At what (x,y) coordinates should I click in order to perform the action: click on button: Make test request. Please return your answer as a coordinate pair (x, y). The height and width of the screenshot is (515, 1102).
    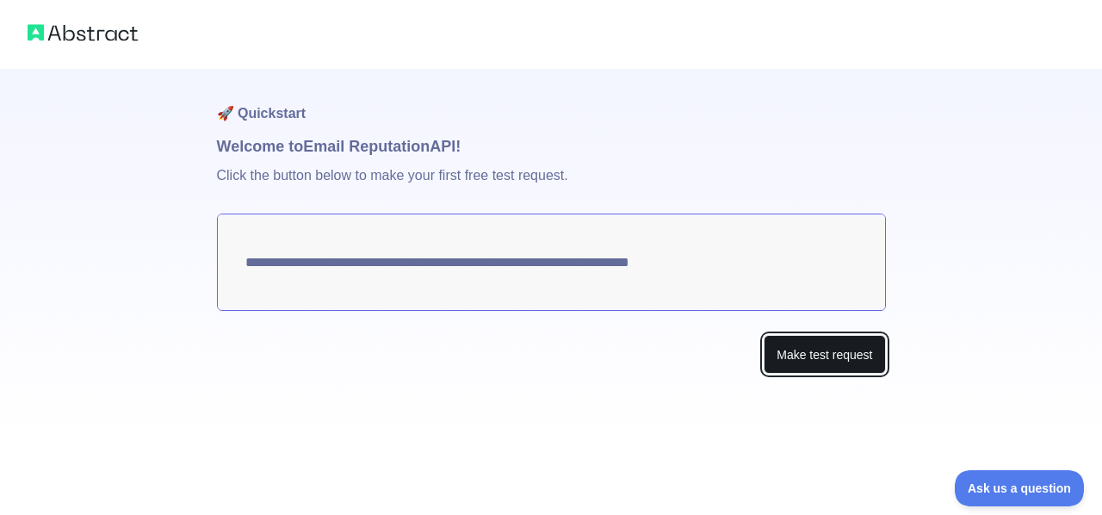
    Looking at the image, I should click on (824, 354).